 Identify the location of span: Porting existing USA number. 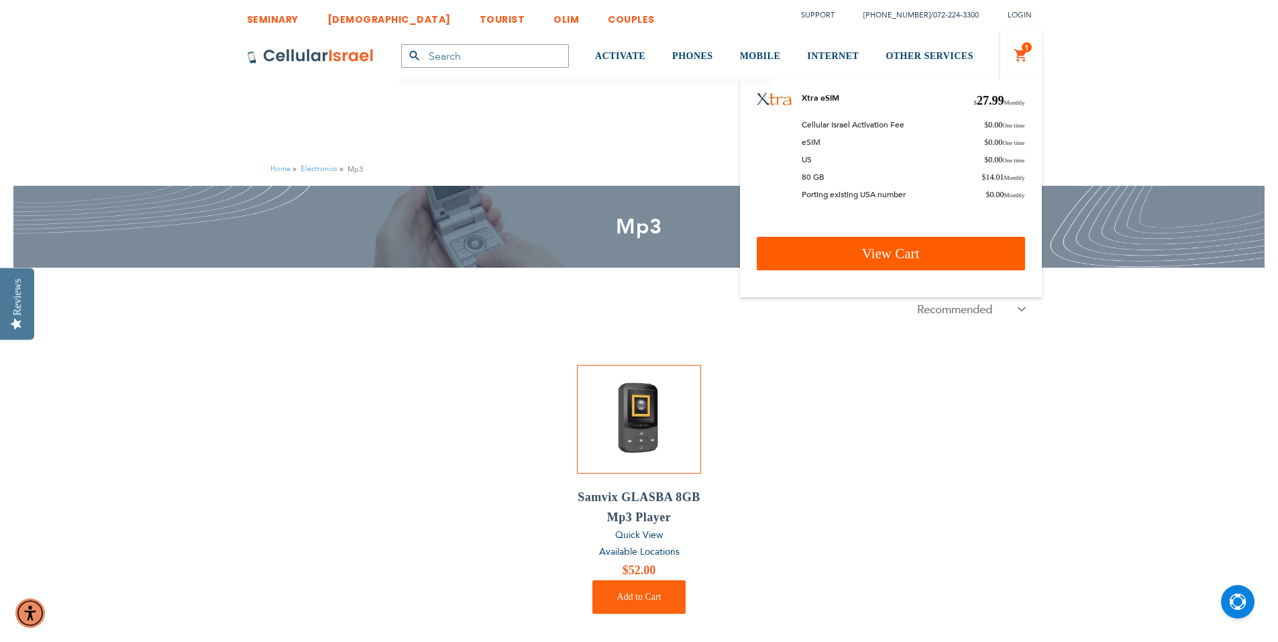
(854, 195).